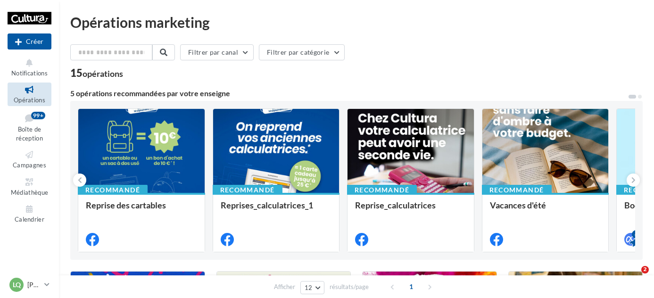 Image resolution: width=654 pixels, height=298 pixels. Describe the element at coordinates (411, 287) in the screenshot. I see `span: 1` at that location.